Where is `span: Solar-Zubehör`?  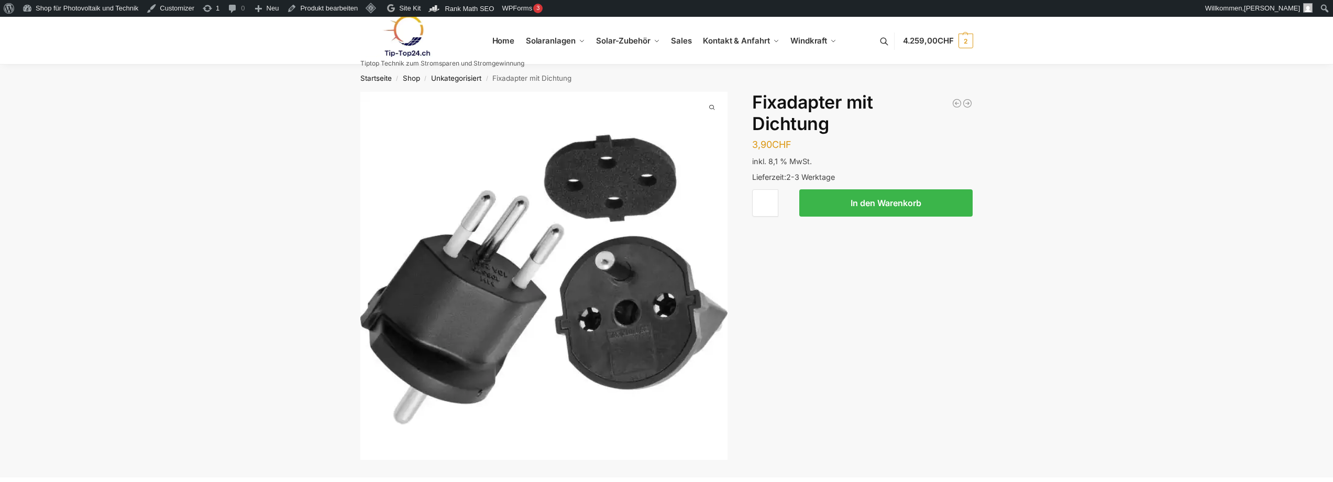 span: Solar-Zubehör is located at coordinates (624, 40).